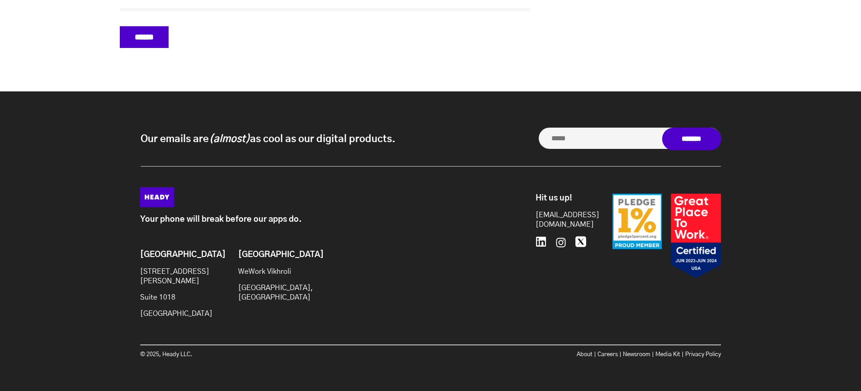 The width and height of the screenshot is (861, 391). I want to click on p: Suite 1018, so click(177, 297).